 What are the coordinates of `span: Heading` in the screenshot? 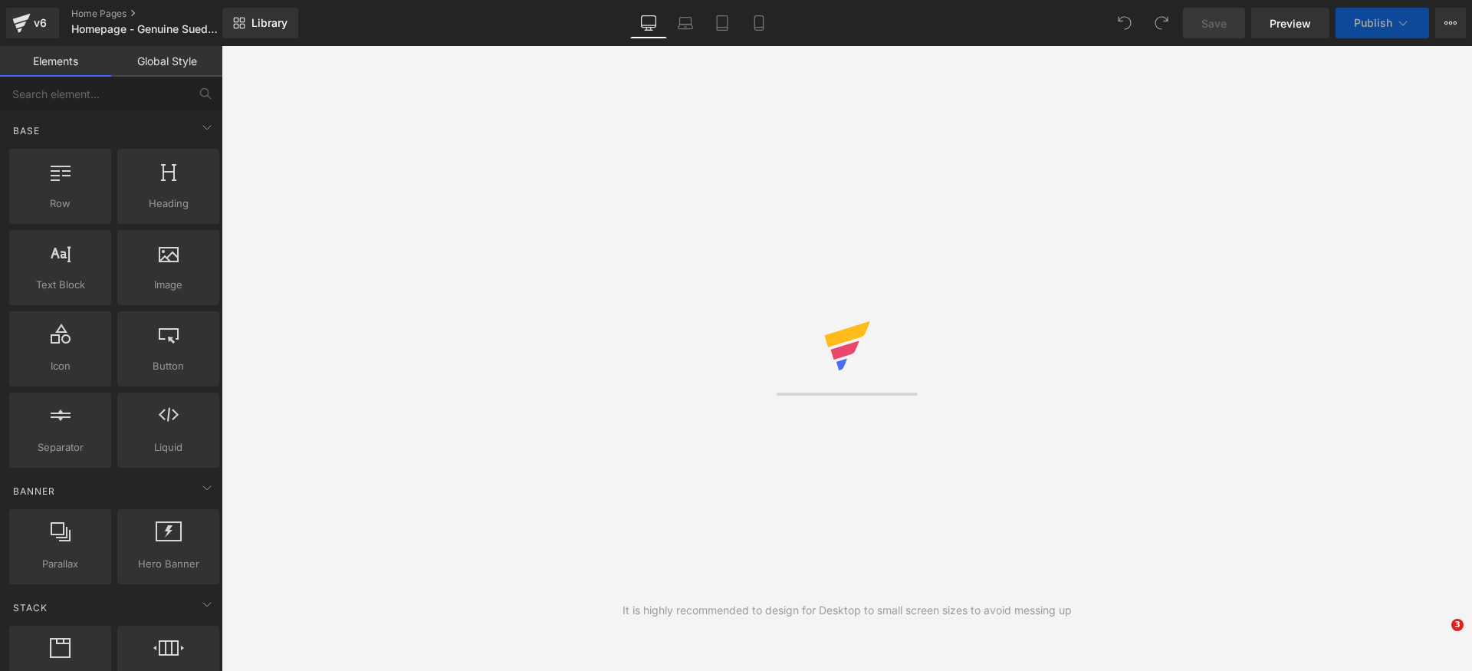 It's located at (168, 203).